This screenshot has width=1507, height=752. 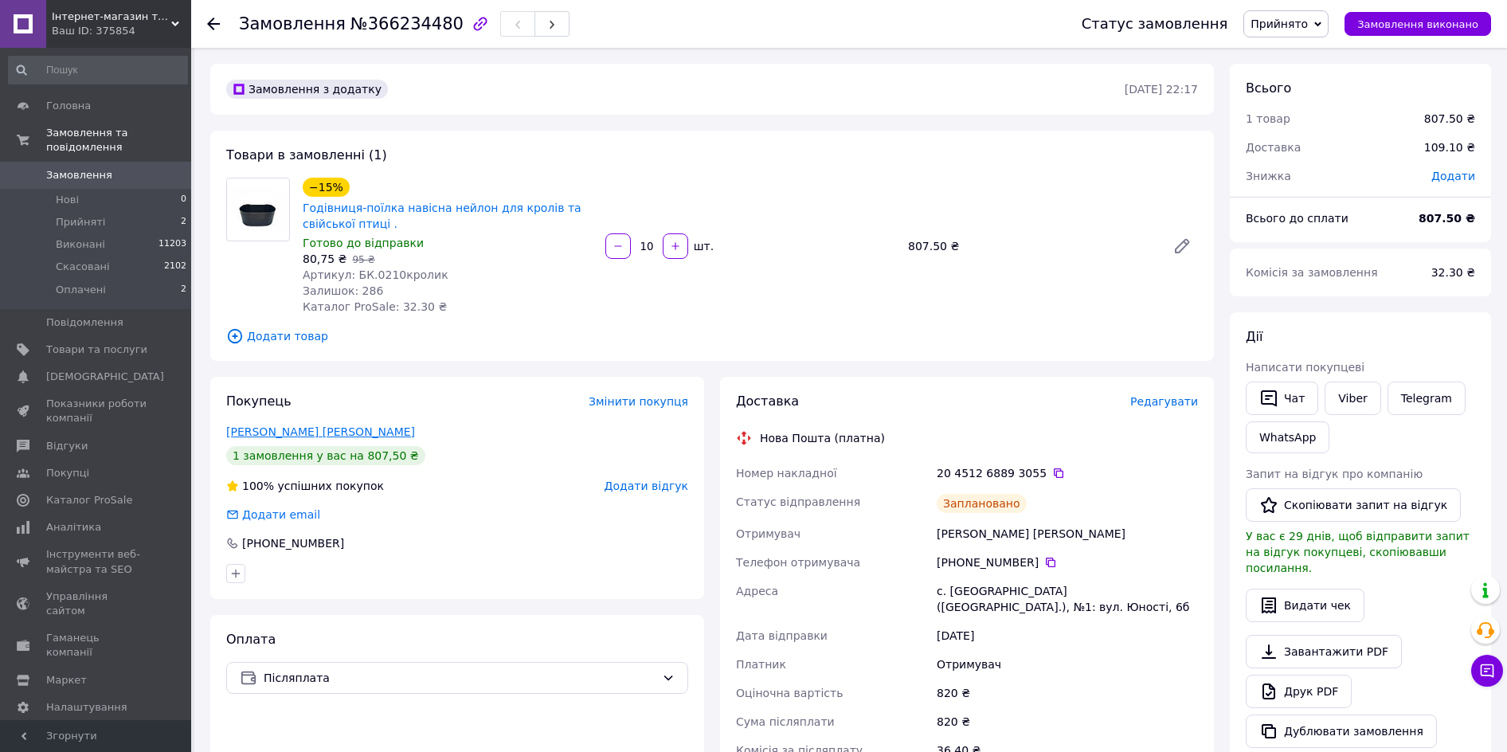 What do you see at coordinates (96, 411) in the screenshot?
I see `span: Показники роботи компанії` at bounding box center [96, 411].